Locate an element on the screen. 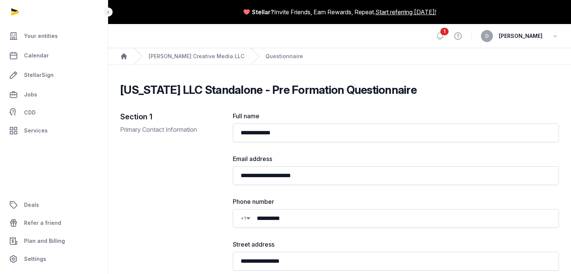  span: CDD is located at coordinates (30, 113).